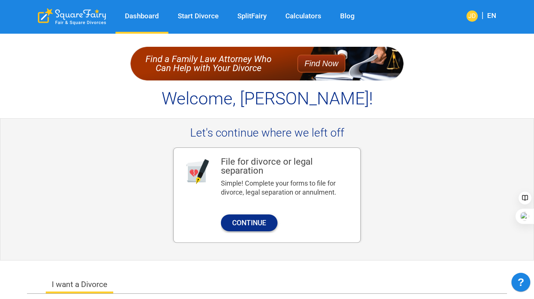 The image size is (534, 299). I want to click on div: Simple! Complete your forms to file for divorce, legal separation or annulment., so click(285, 188).